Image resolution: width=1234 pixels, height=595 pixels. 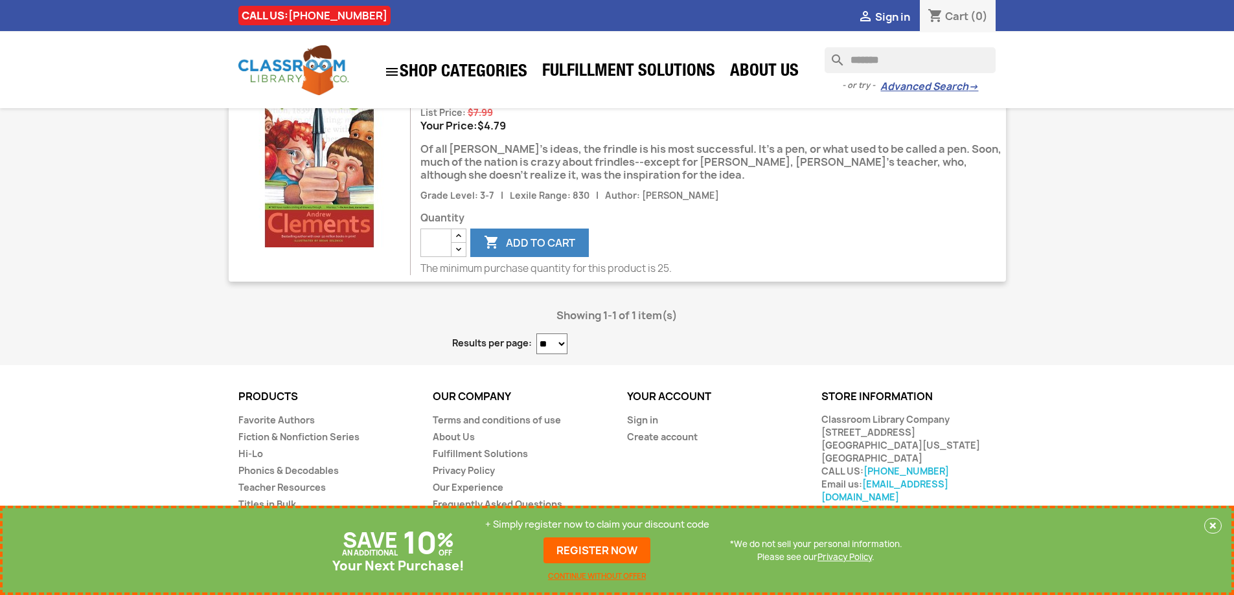 What do you see at coordinates (370, 540) in the screenshot?
I see `p: SAVE` at bounding box center [370, 540].